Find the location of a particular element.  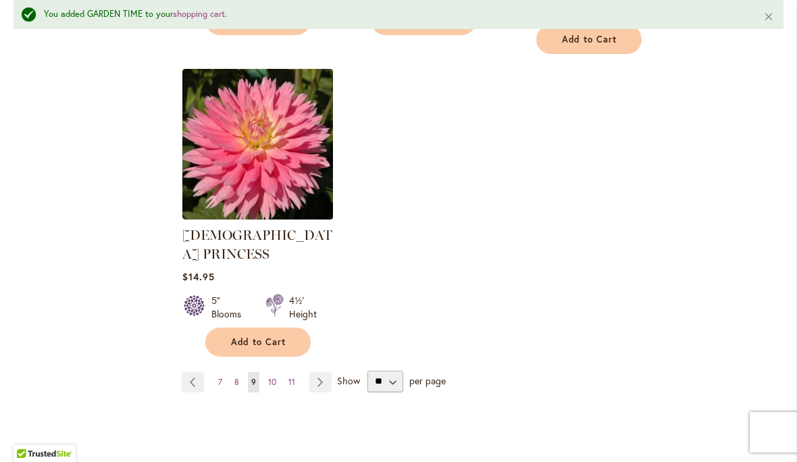

a: 10 is located at coordinates (272, 383).